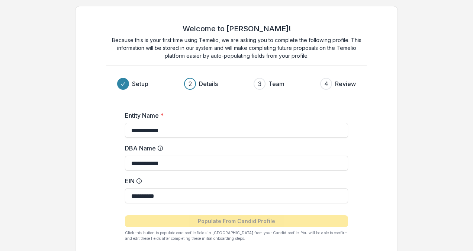 Image resolution: width=473 pixels, height=251 pixels. Describe the element at coordinates (234, 115) in the screenshot. I see `label: Entity Name` at that location.